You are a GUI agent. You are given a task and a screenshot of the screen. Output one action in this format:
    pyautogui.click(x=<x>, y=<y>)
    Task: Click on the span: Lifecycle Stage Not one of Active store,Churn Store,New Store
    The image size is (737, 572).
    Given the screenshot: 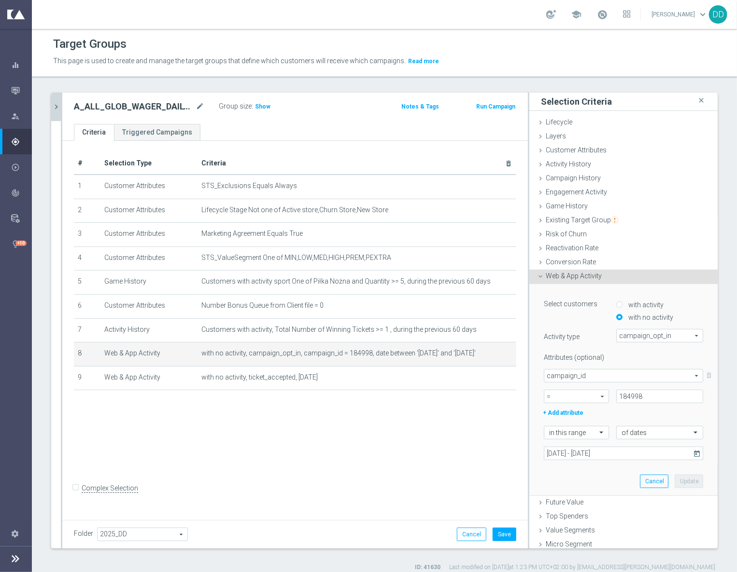 What is the action you would take?
    pyautogui.click(x=294, y=210)
    